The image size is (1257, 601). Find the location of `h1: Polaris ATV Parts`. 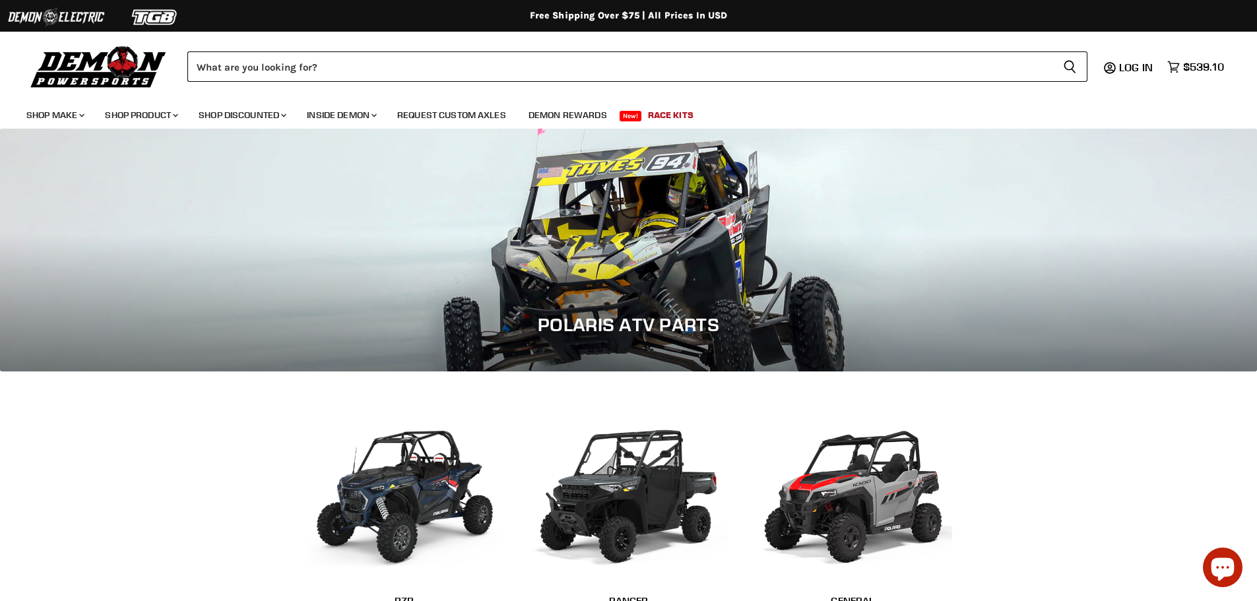

h1: Polaris ATV Parts is located at coordinates (628, 325).